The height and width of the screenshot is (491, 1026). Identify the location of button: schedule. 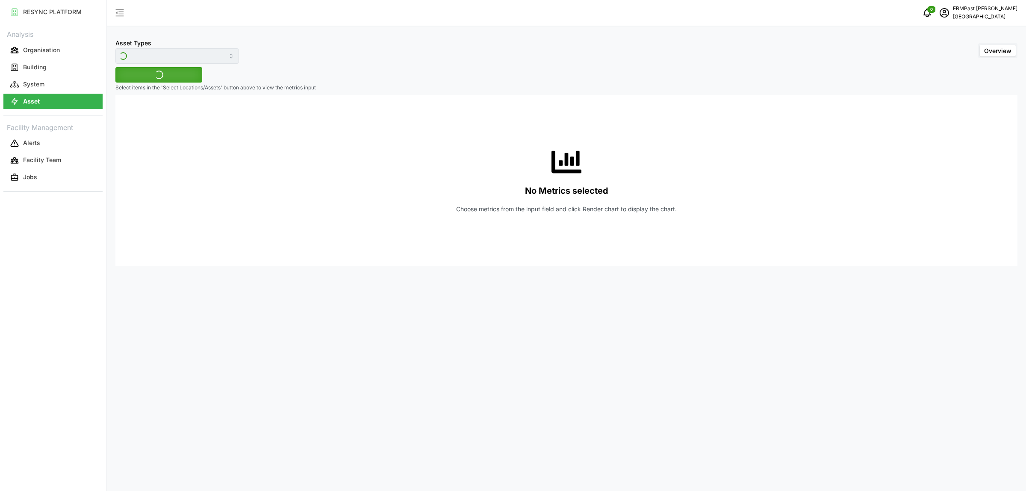
(944, 13).